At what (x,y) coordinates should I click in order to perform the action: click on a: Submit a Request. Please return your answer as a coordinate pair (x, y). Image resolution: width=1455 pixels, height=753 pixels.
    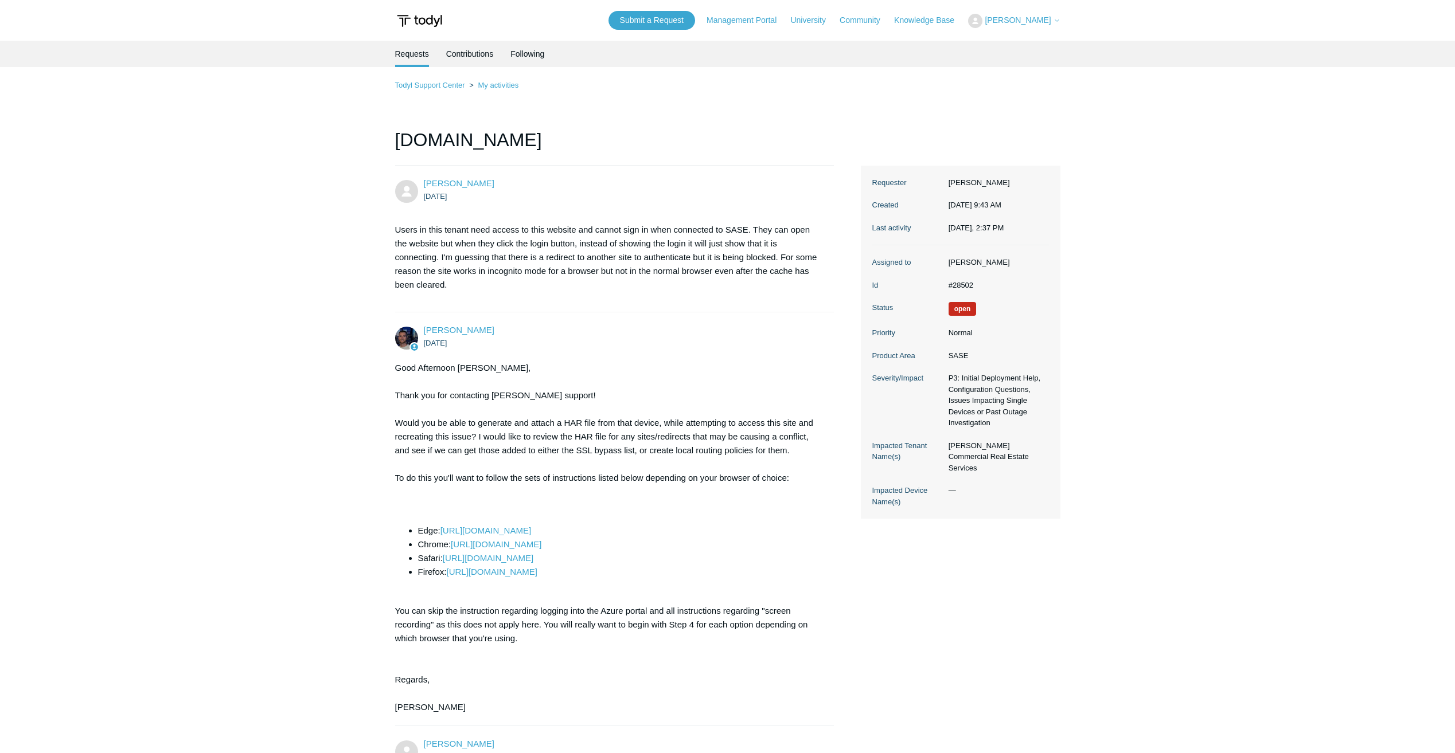
    Looking at the image, I should click on (651, 20).